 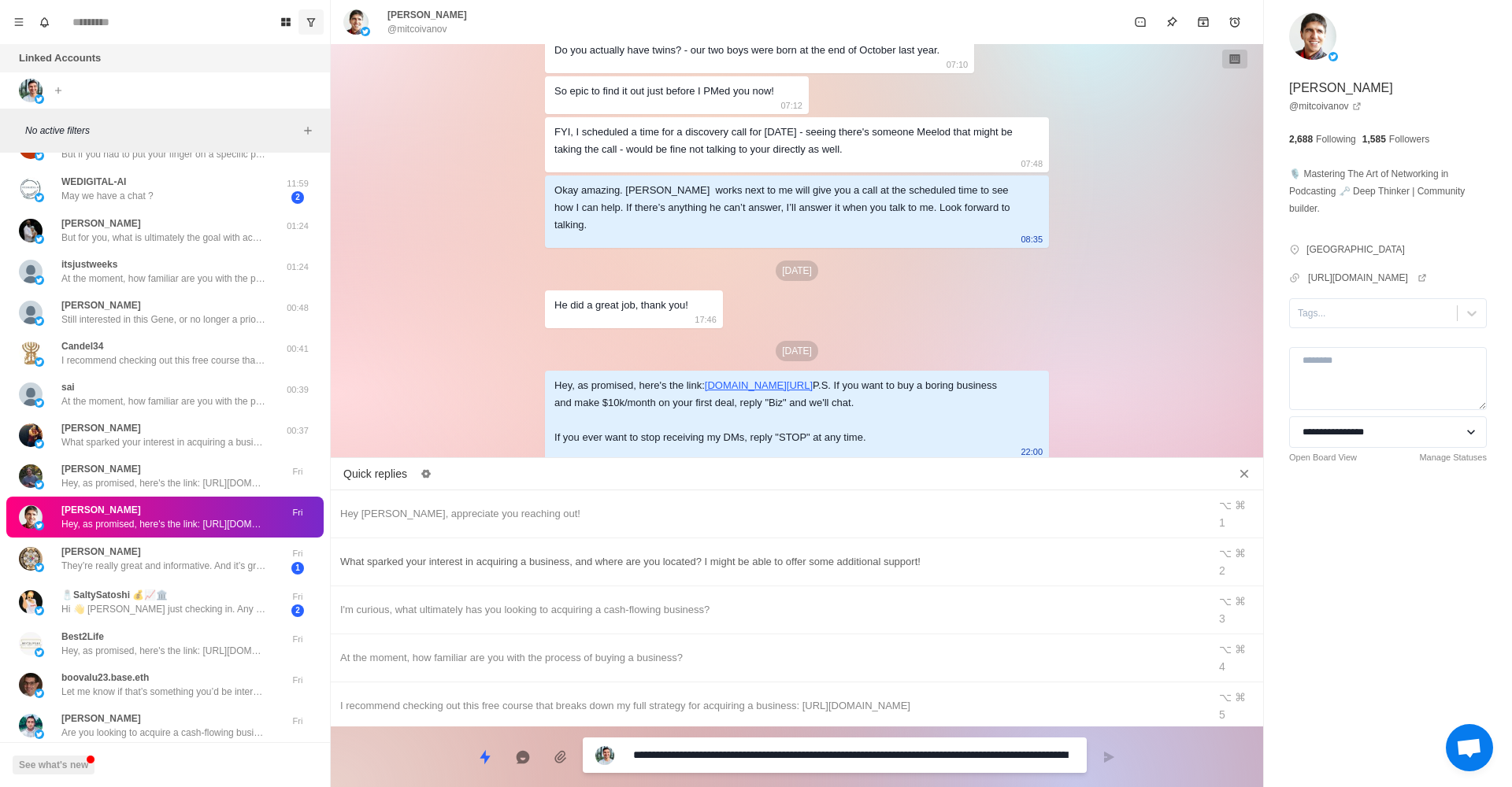 What do you see at coordinates (68, 387) in the screenshot?
I see `p: sai` at bounding box center [68, 387].